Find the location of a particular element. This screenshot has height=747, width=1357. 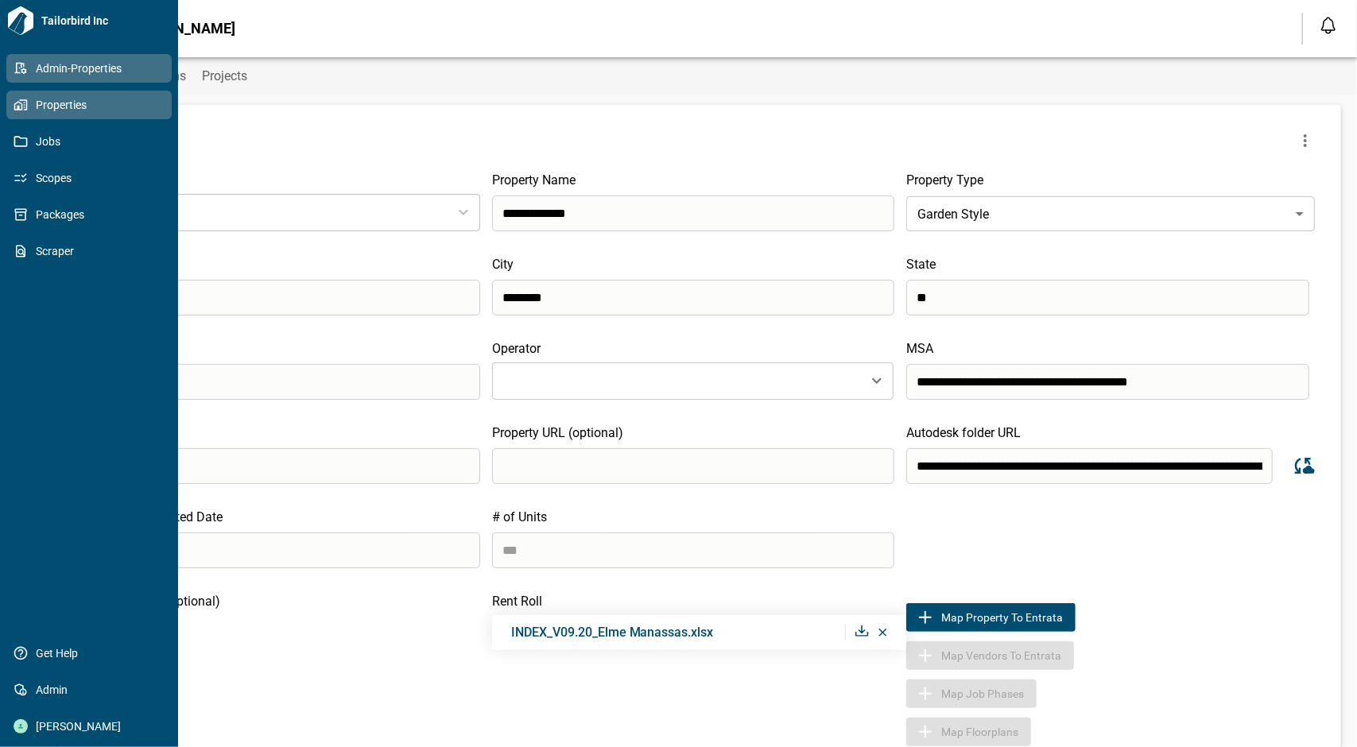

span: State is located at coordinates (921, 264).